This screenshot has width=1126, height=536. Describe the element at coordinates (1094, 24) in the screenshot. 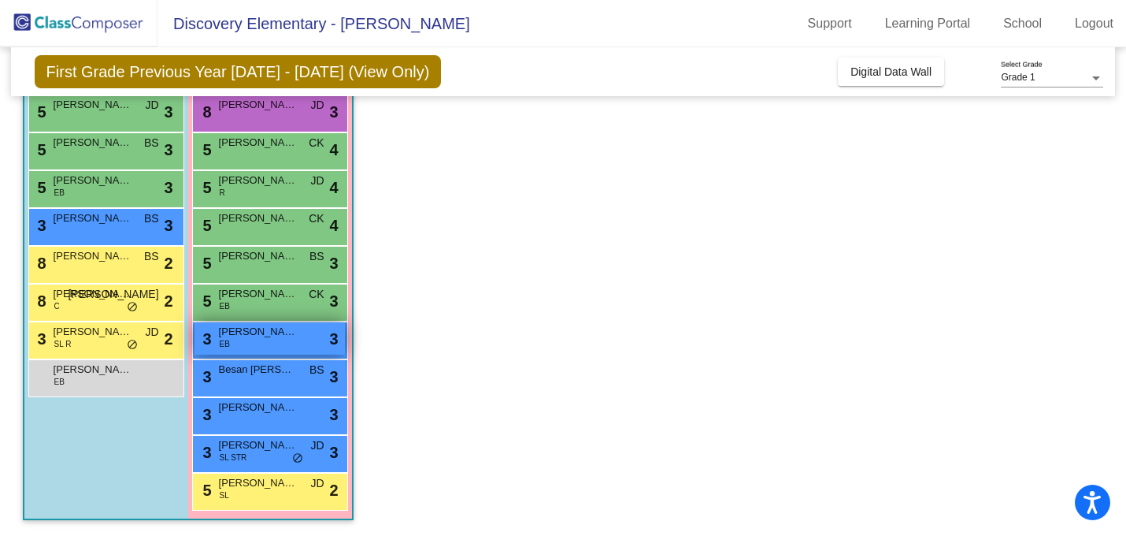

I see `a: Logout` at that location.